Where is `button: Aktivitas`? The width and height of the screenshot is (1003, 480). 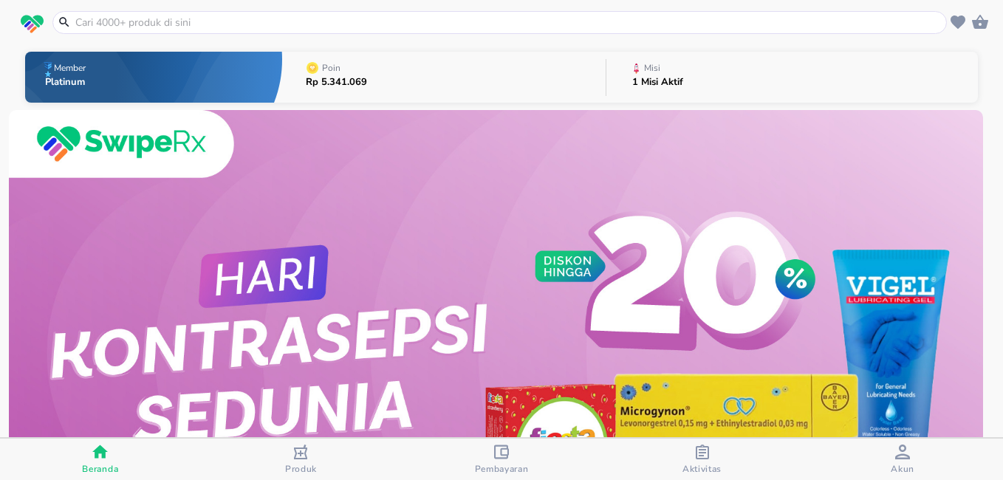
button: Aktivitas is located at coordinates (702, 459).